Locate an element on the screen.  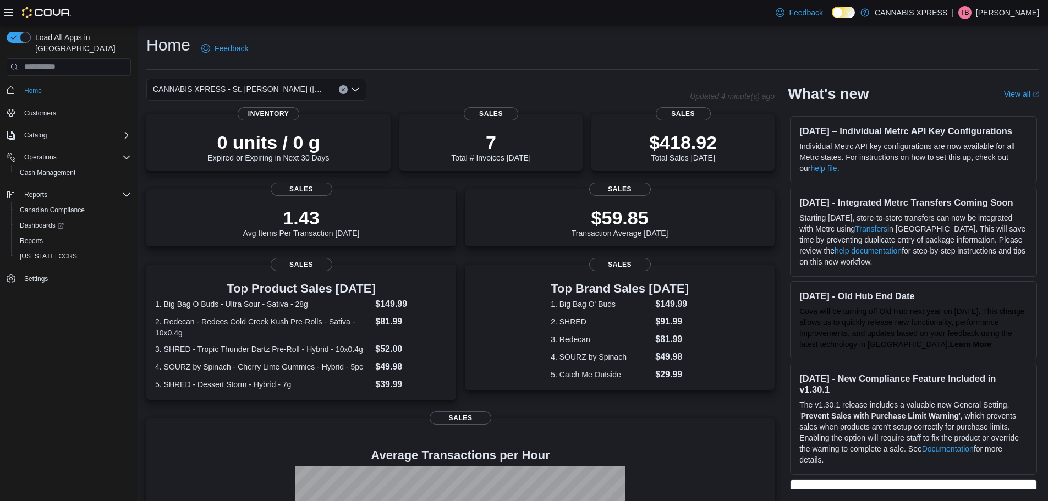
p: $59.85 is located at coordinates (620, 218).